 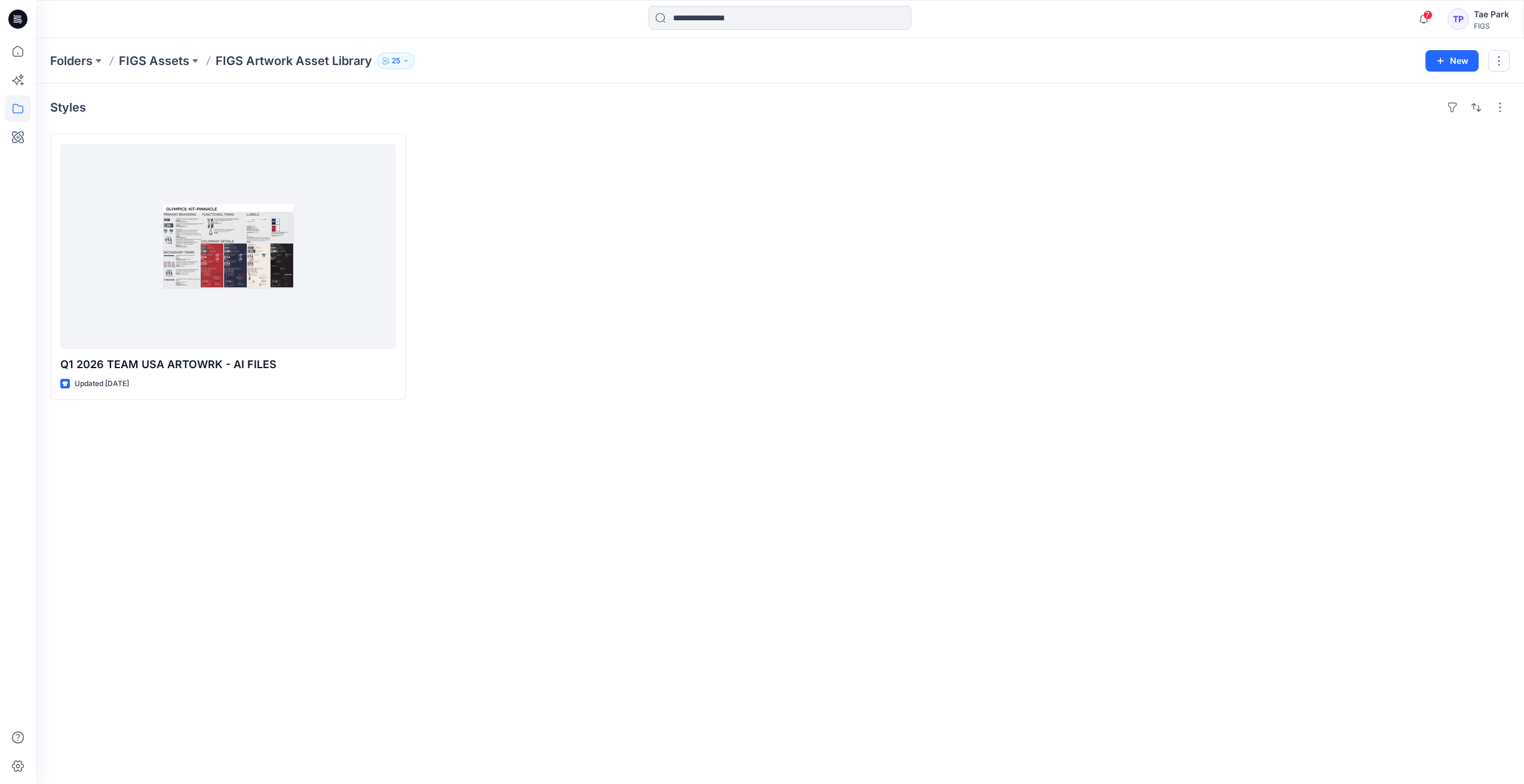 I want to click on p: FIGS Assets, so click(x=154, y=61).